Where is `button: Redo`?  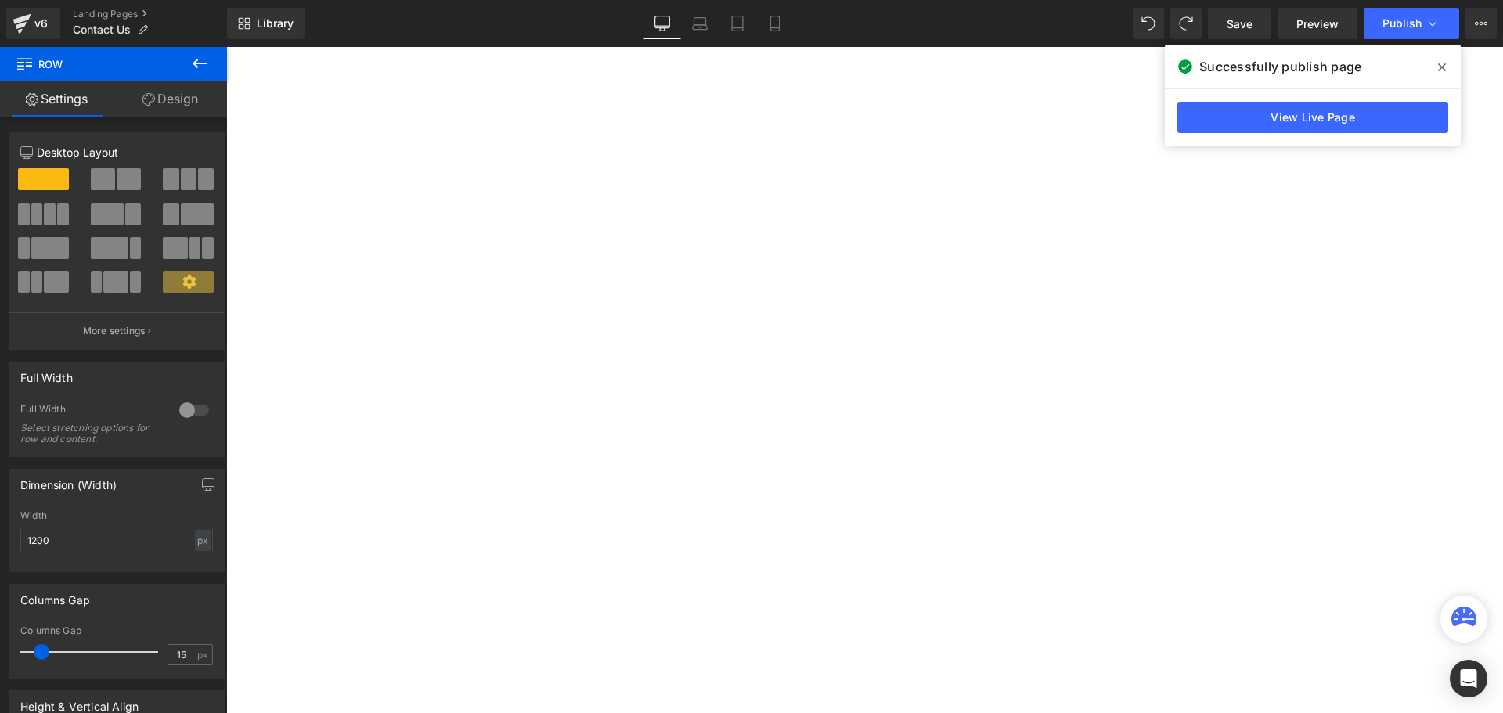 button: Redo is located at coordinates (1186, 23).